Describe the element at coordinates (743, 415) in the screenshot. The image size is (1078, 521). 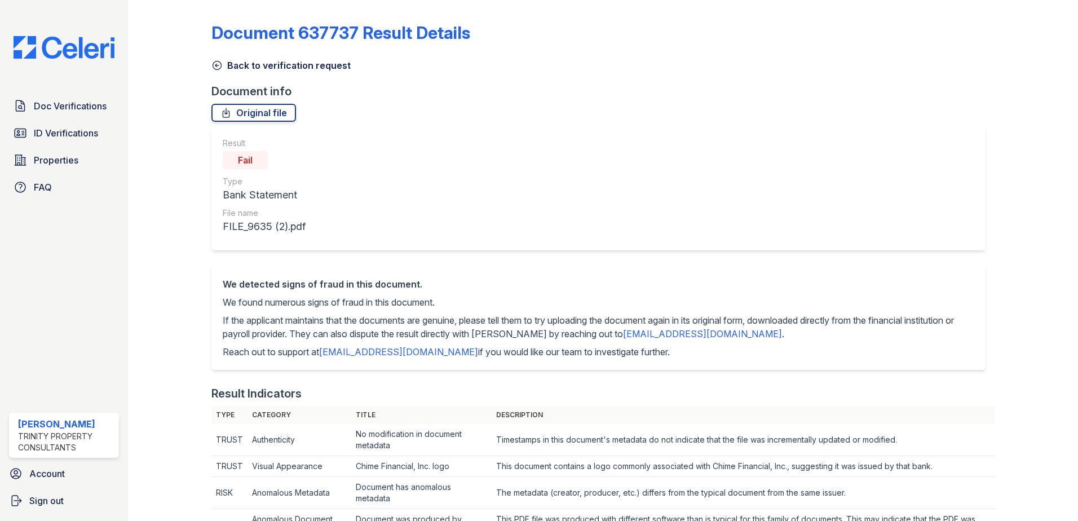
I see `th: Description` at that location.